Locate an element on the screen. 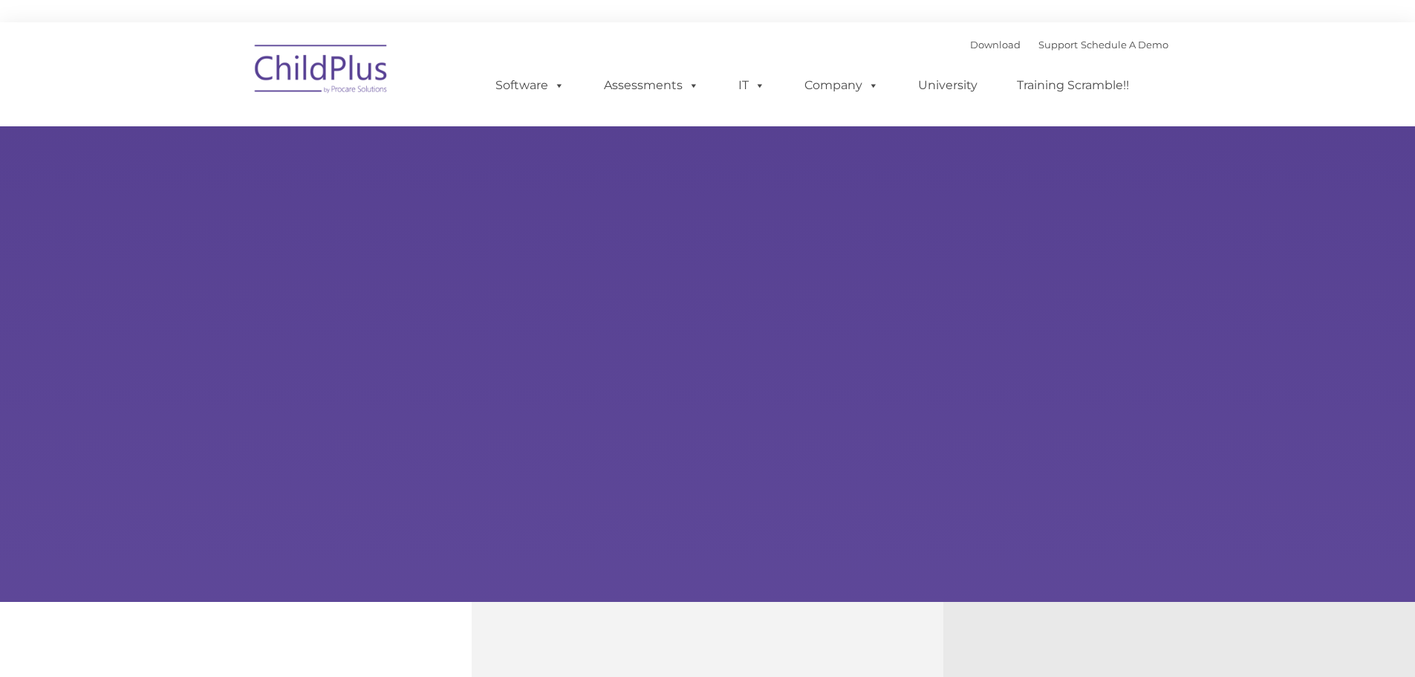 The image size is (1415, 677). a: Company is located at coordinates (842, 85).